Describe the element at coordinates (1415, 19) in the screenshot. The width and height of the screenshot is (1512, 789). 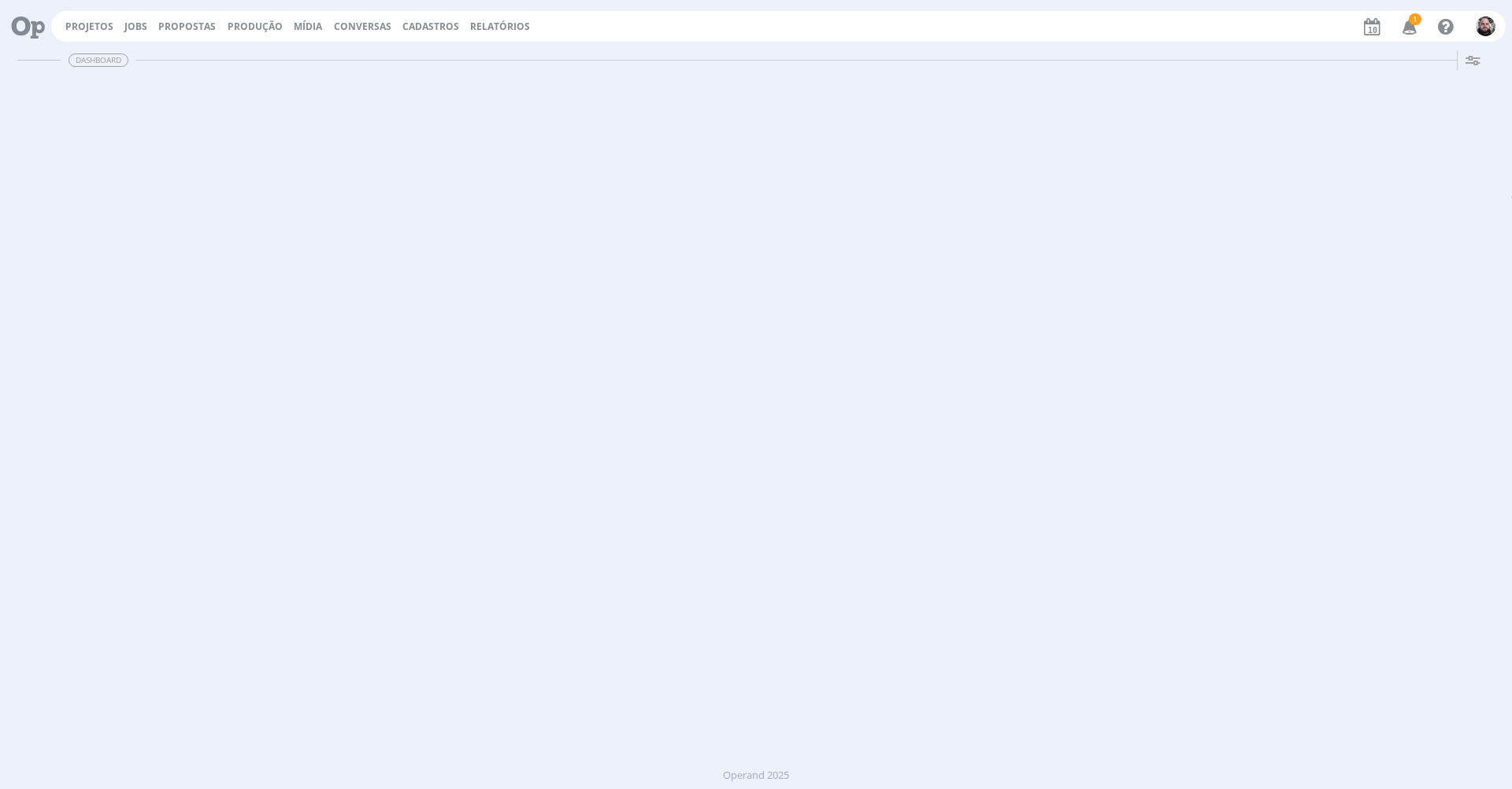
I see `span: 1` at that location.